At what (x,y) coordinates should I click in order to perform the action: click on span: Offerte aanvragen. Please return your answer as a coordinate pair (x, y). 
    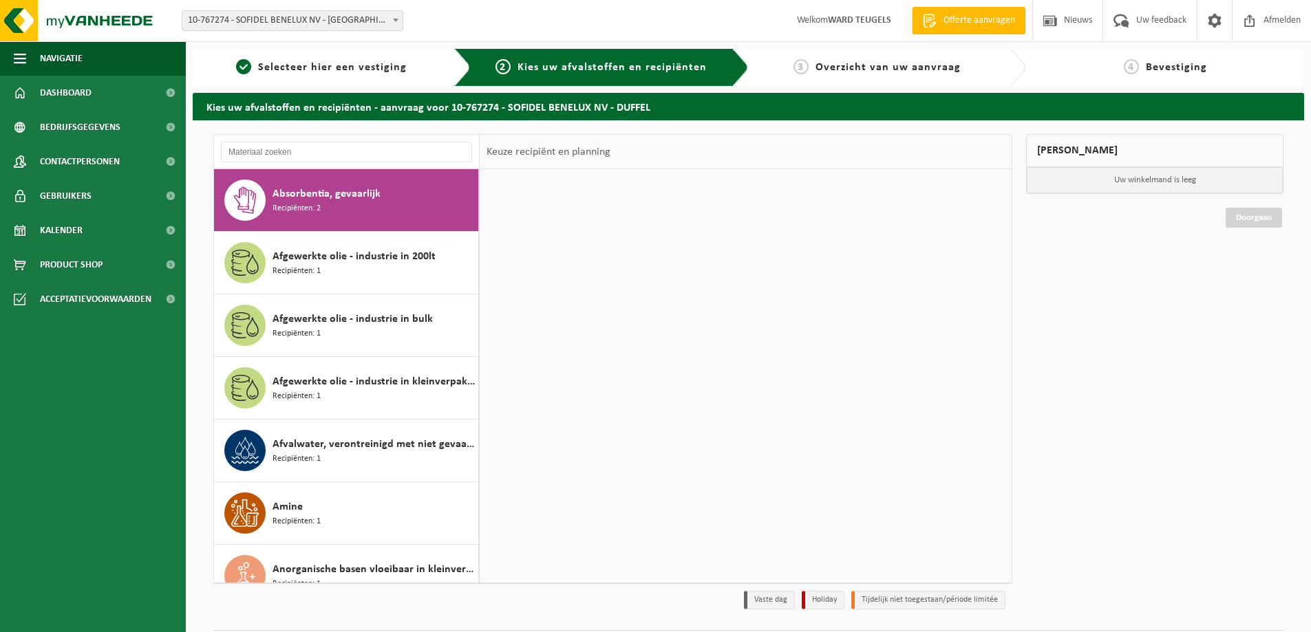
    Looking at the image, I should click on (979, 21).